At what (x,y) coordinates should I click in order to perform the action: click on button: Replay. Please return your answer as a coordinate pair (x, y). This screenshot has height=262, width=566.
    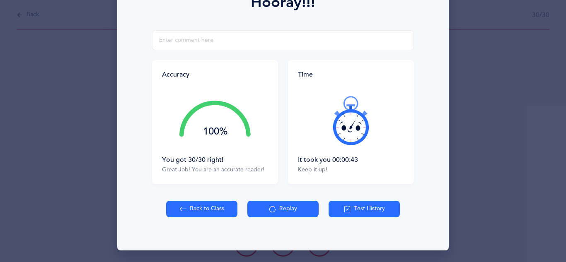
    Looking at the image, I should click on (283, 209).